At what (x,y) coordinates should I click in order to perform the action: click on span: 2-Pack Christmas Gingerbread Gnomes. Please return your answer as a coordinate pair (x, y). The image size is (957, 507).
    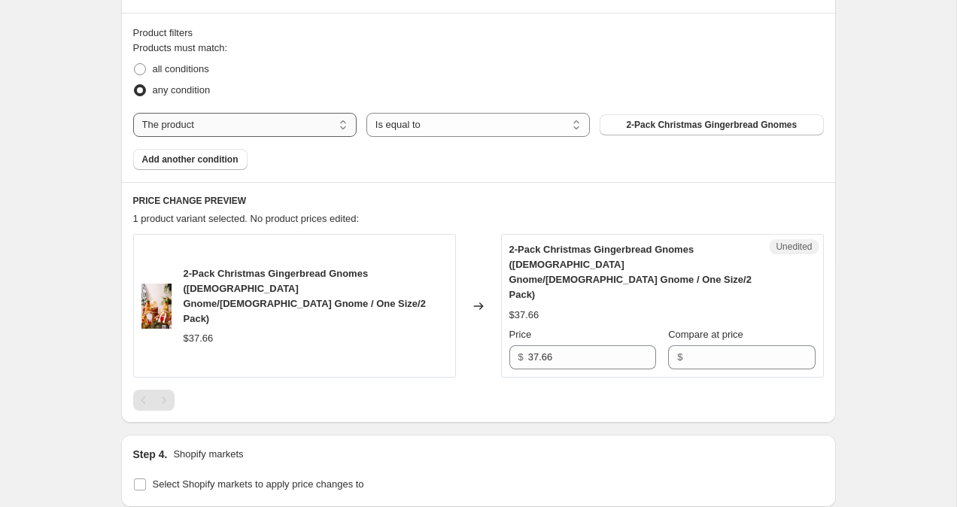
    Looking at the image, I should click on (711, 125).